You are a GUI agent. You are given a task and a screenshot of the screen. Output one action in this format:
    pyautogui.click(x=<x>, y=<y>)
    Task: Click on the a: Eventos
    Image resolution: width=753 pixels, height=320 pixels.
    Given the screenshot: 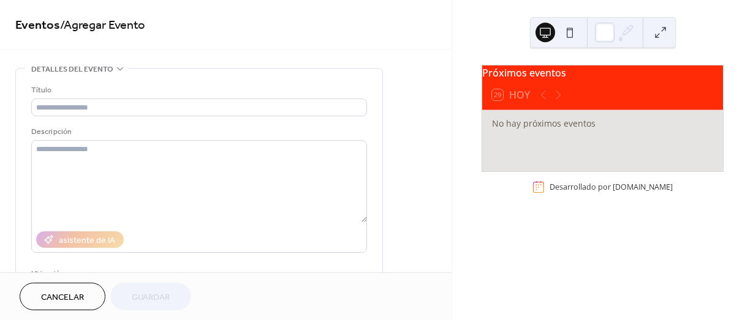 What is the action you would take?
    pyautogui.click(x=37, y=25)
    